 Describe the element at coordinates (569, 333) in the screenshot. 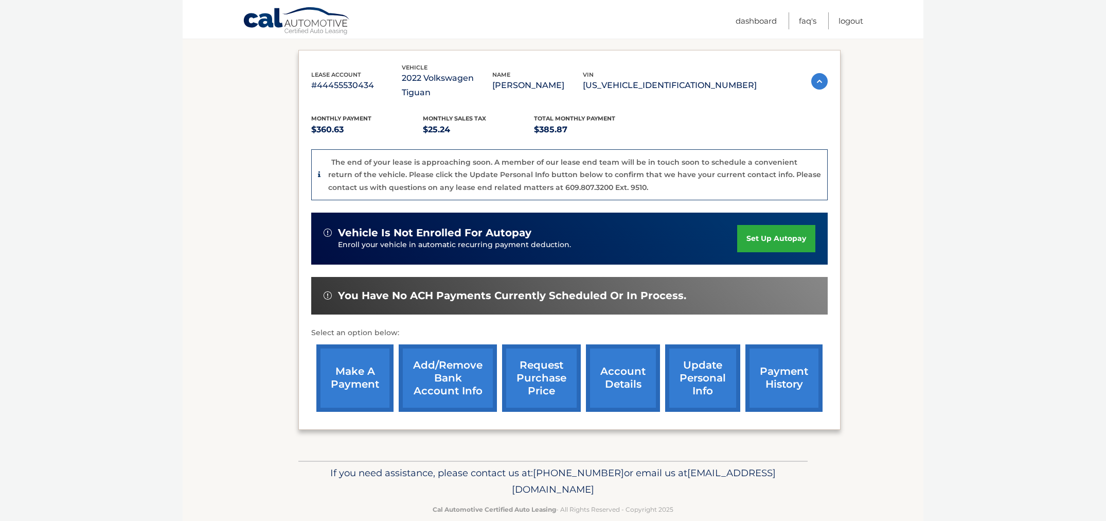

I see `p: Select an option below:` at that location.